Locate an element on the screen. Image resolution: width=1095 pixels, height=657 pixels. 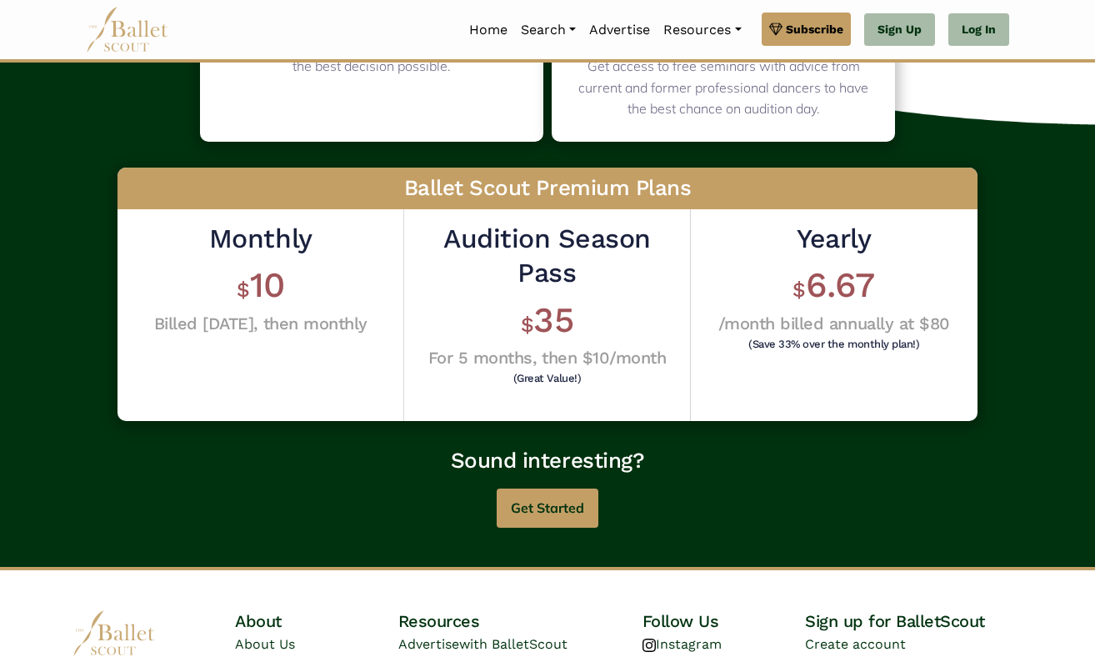
h3: Sound interesting? is located at coordinates (547, 461).